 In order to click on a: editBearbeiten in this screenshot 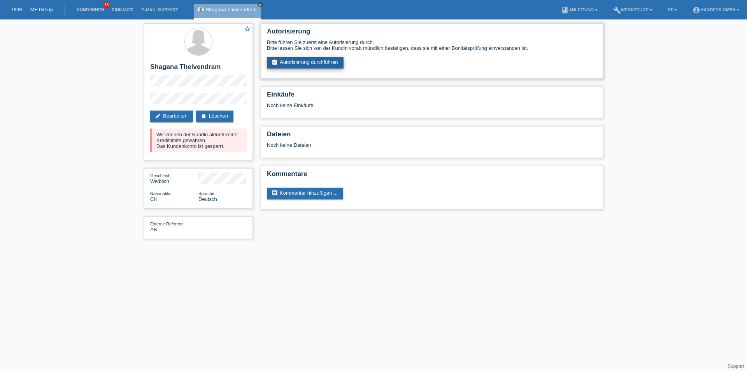, I will do `click(172, 116)`.